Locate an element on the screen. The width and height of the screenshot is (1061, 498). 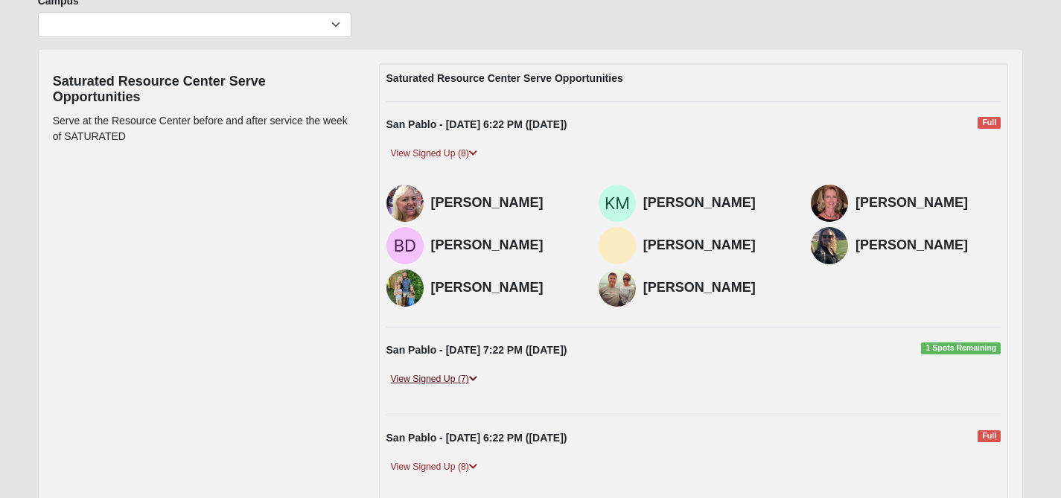
img: Abby Elder is located at coordinates (830, 246).